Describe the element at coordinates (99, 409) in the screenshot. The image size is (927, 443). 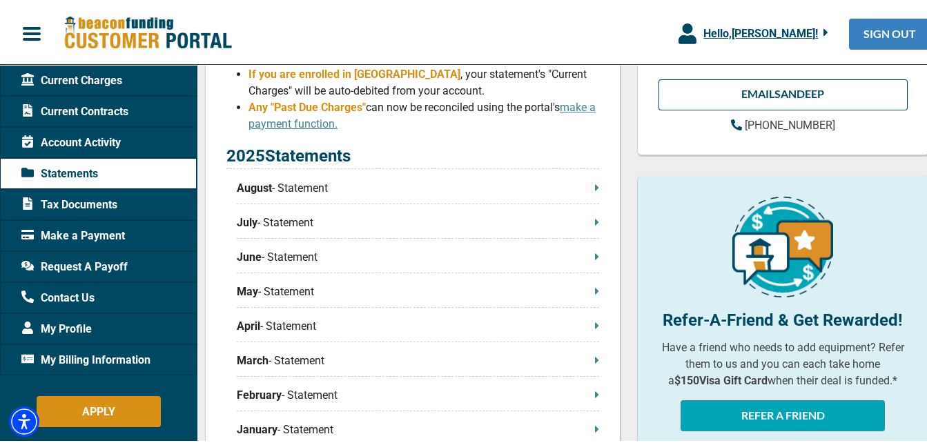
I see `button: APPLY` at that location.